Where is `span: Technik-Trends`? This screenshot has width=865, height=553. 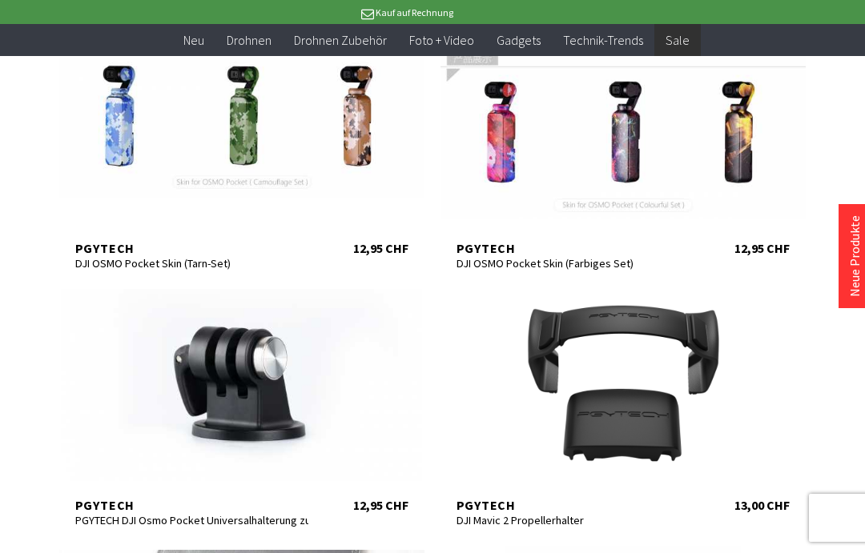
span: Technik-Trends is located at coordinates (603, 40).